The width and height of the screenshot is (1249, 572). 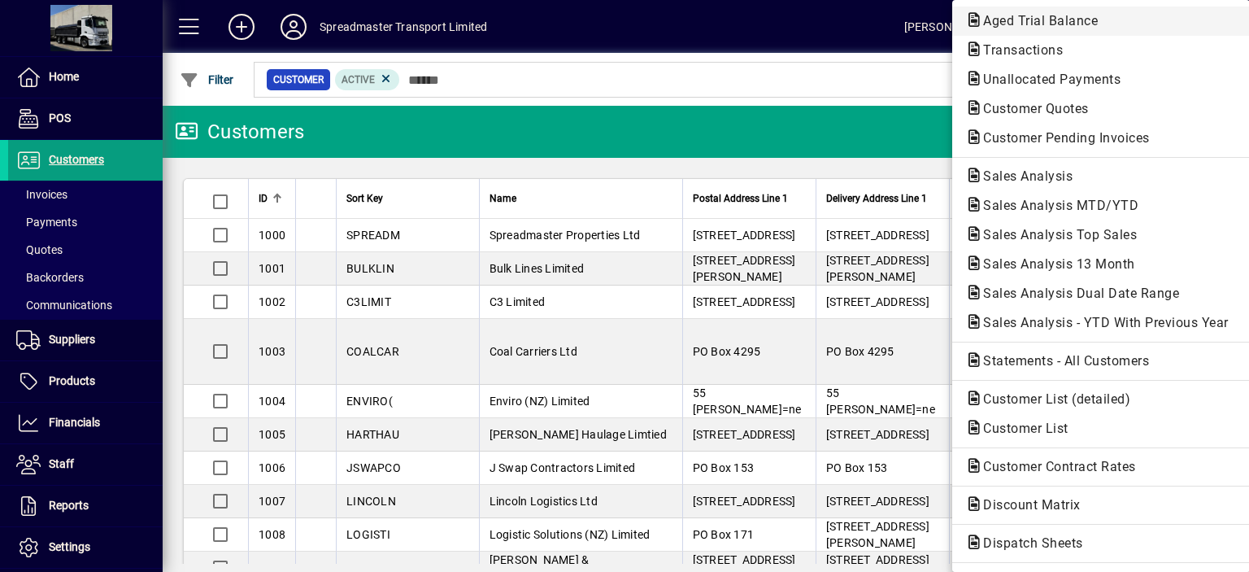 I want to click on span: Sales Analysis MTD/YTD, so click(x=1055, y=205).